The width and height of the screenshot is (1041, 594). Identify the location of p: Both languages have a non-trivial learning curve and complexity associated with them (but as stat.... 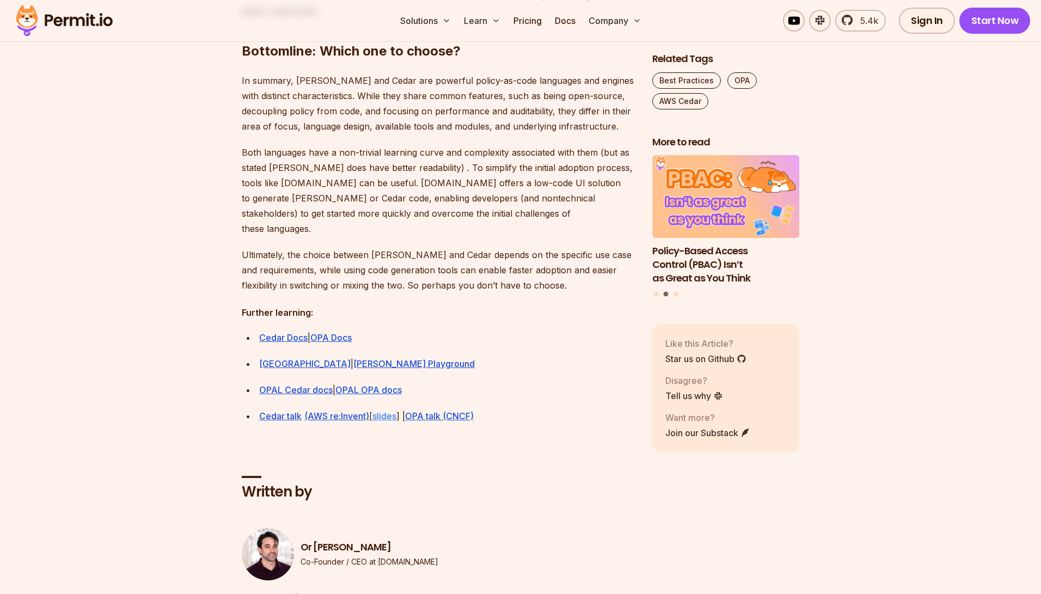
(438, 190).